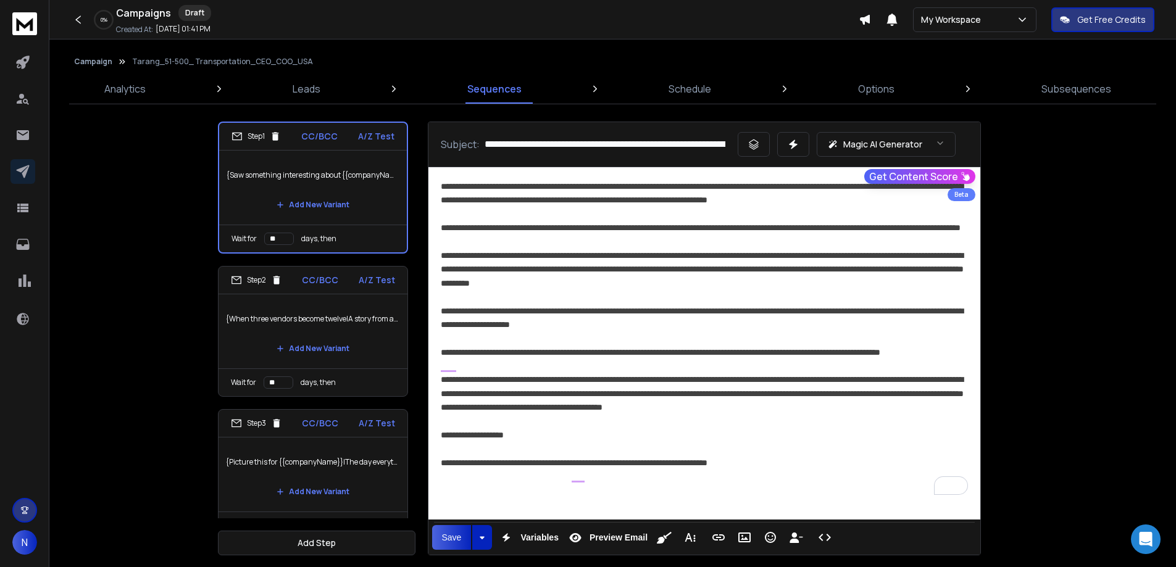  I want to click on span: N, so click(25, 542).